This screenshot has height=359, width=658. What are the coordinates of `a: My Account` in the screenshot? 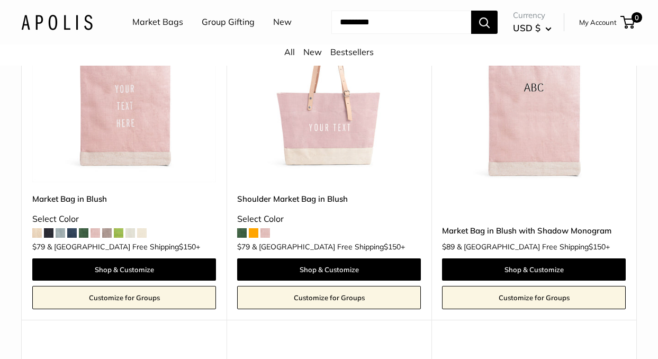 It's located at (598, 22).